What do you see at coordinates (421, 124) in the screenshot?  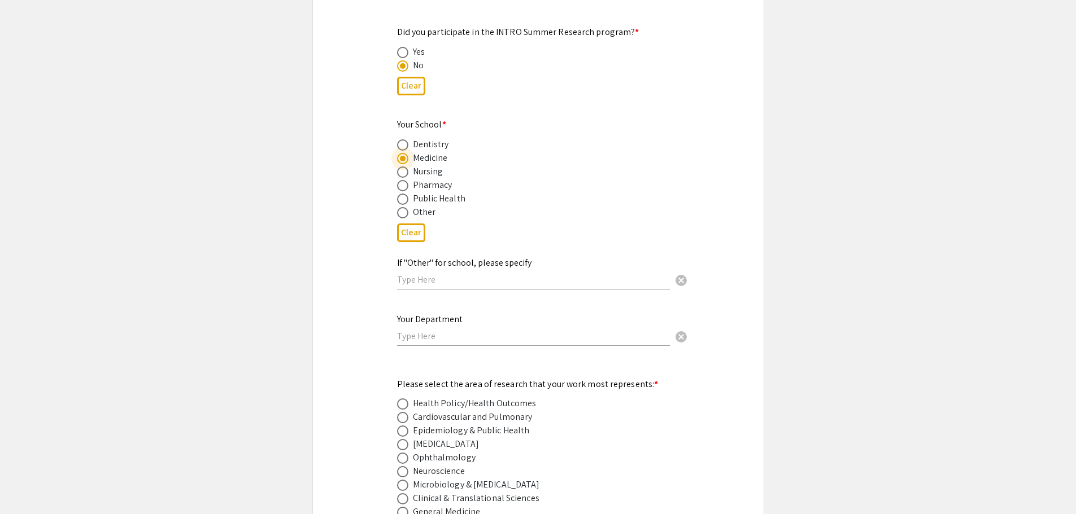 I see `mat-label: Your School` at bounding box center [421, 124].